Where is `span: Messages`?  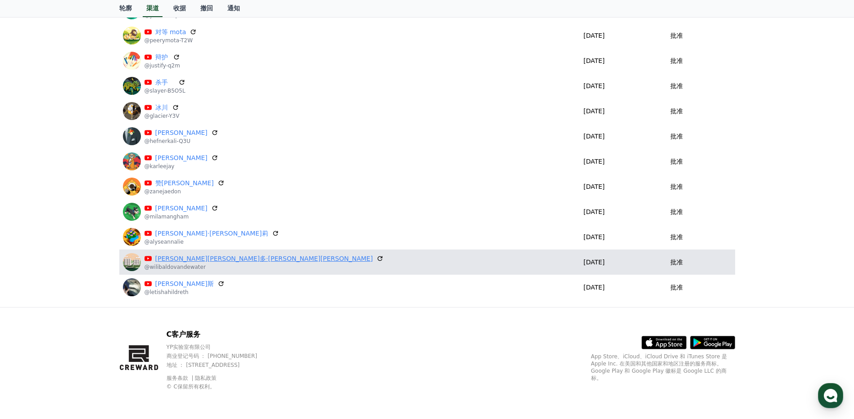 span: Messages is located at coordinates (88, 303).